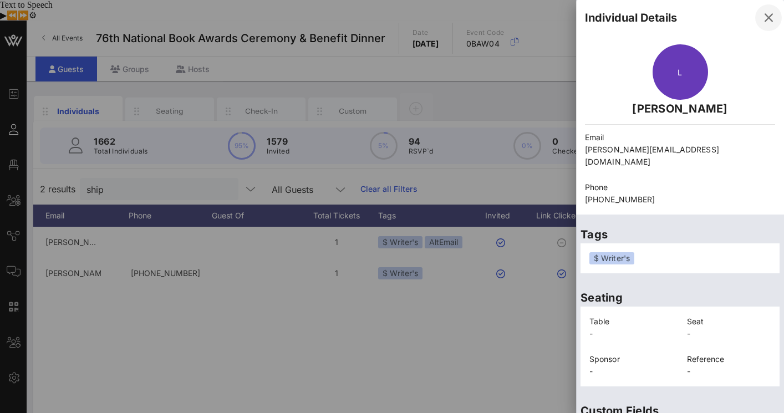 The height and width of the screenshot is (413, 784). Describe the element at coordinates (680, 298) in the screenshot. I see `p: Seating` at that location.